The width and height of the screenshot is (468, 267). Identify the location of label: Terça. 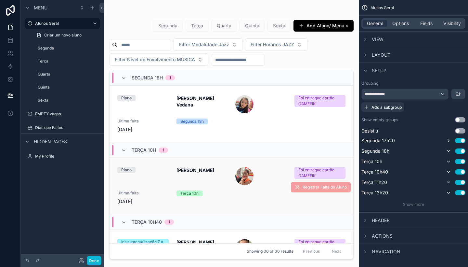
(68, 61).